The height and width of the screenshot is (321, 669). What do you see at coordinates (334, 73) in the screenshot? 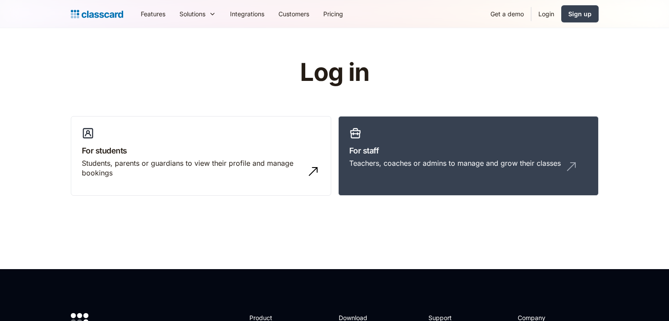
I see `h1: Log in` at bounding box center [334, 73].